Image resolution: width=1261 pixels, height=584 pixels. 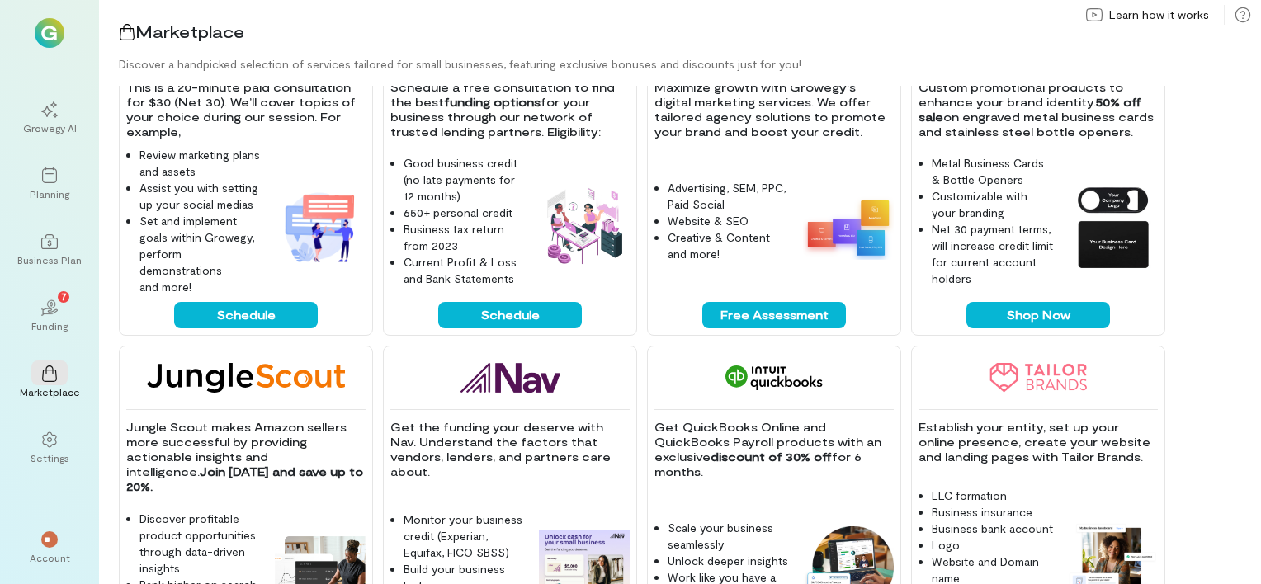 What do you see at coordinates (993, 172) in the screenshot?
I see `li: Metal Business Cards & Bottle Openers` at bounding box center [993, 172].